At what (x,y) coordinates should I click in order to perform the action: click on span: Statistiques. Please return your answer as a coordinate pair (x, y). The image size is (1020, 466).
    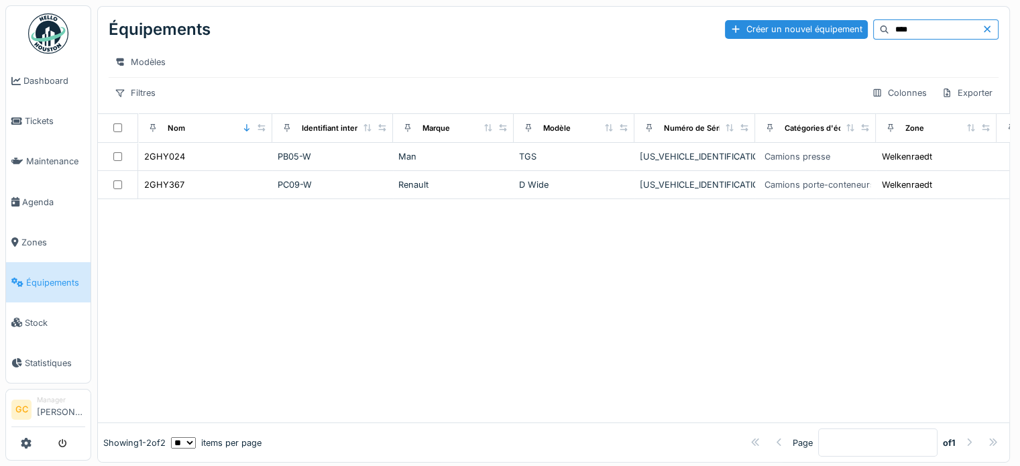
    Looking at the image, I should click on (55, 363).